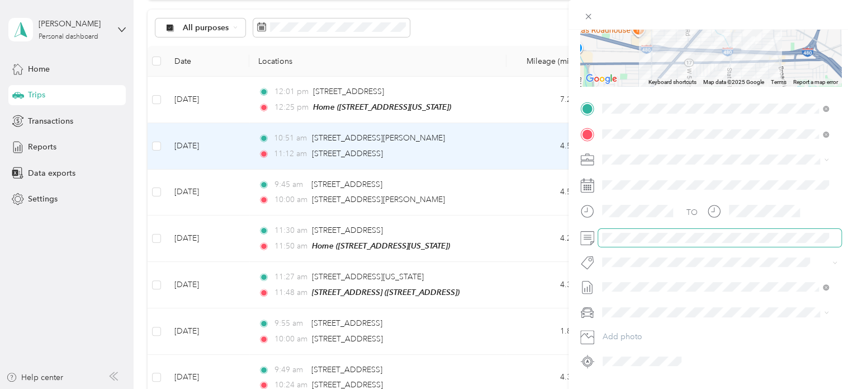 The height and width of the screenshot is (389, 853). Describe the element at coordinates (692, 212) in the screenshot. I see `div: TO` at that location.